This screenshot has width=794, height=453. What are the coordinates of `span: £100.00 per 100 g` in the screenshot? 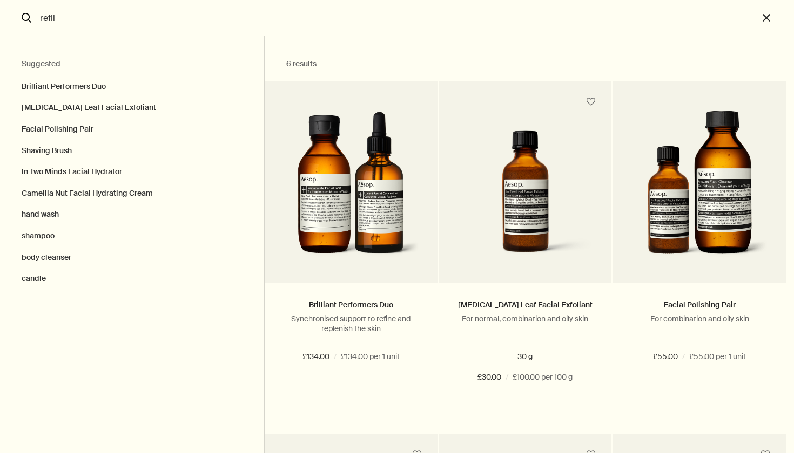 It's located at (542, 378).